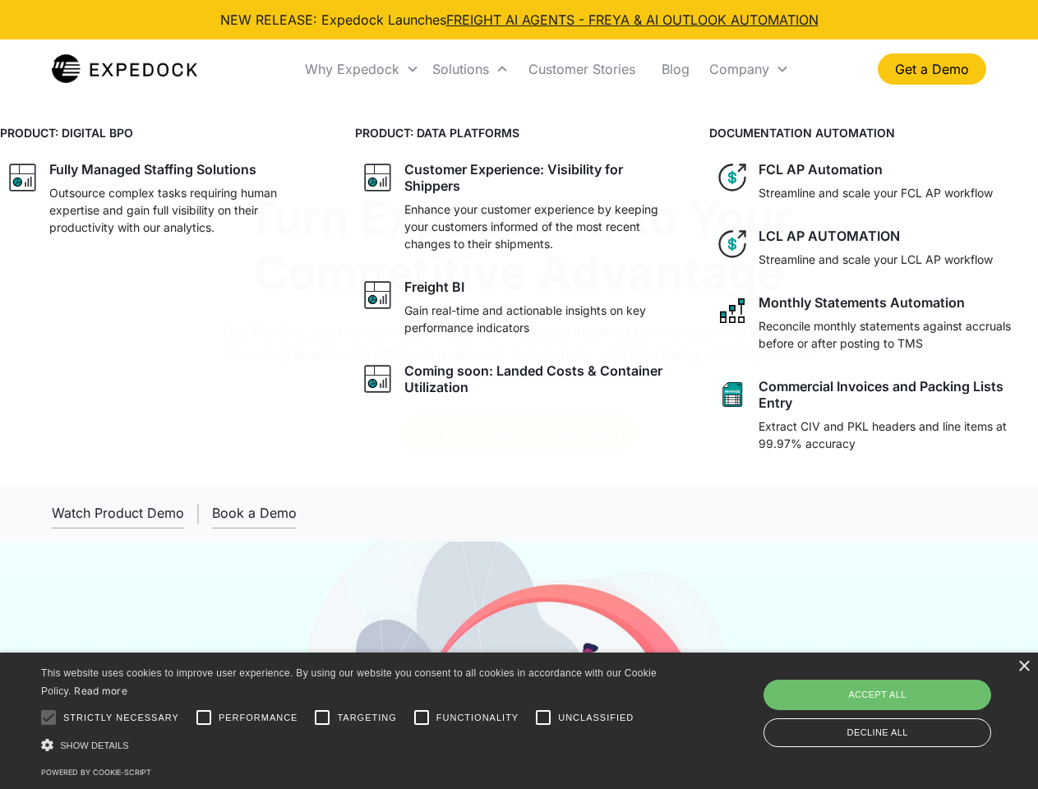 This screenshot has width=1038, height=789. I want to click on span: Targeting, so click(366, 717).